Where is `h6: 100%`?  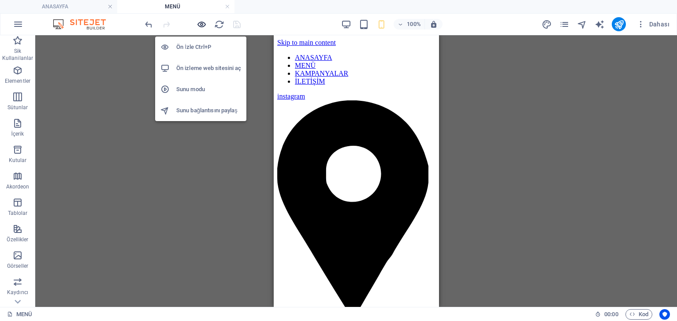 h6: 100% is located at coordinates (414, 24).